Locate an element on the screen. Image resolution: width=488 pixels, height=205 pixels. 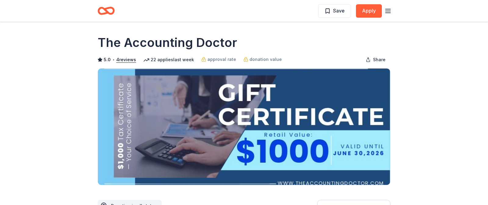
button: Share is located at coordinates (375, 60).